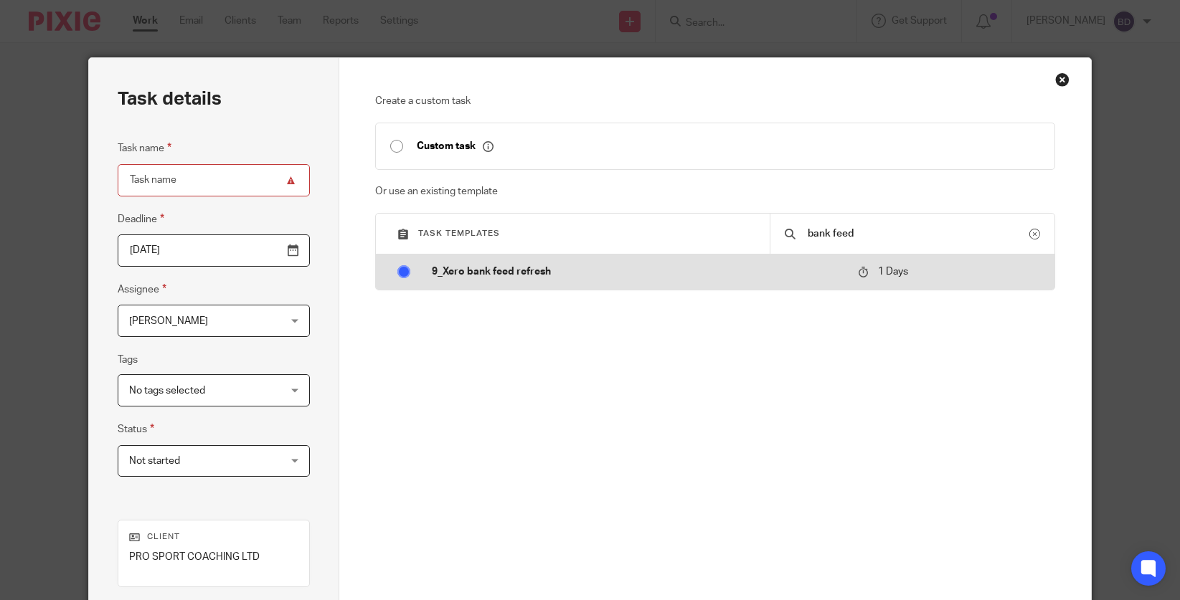 Image resolution: width=1180 pixels, height=600 pixels. What do you see at coordinates (893, 272) in the screenshot?
I see `span: 1 Days` at bounding box center [893, 272].